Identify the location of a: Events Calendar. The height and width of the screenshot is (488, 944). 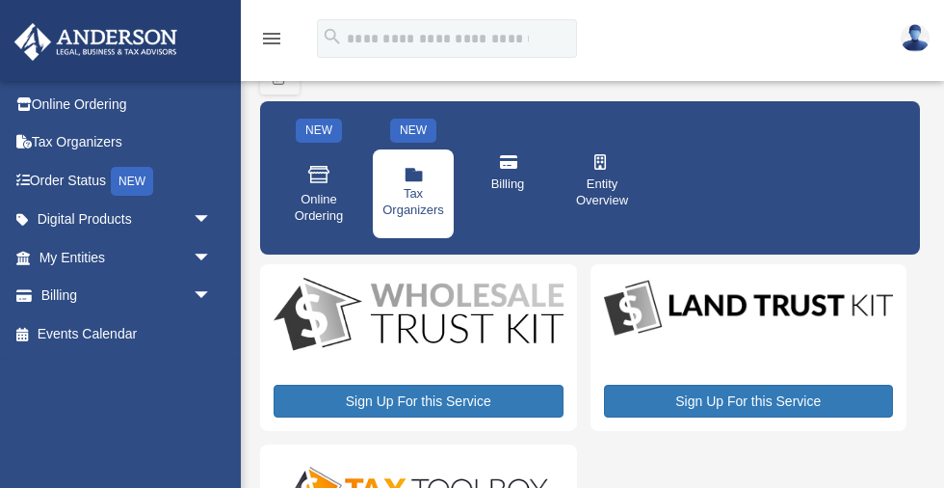
(127, 333).